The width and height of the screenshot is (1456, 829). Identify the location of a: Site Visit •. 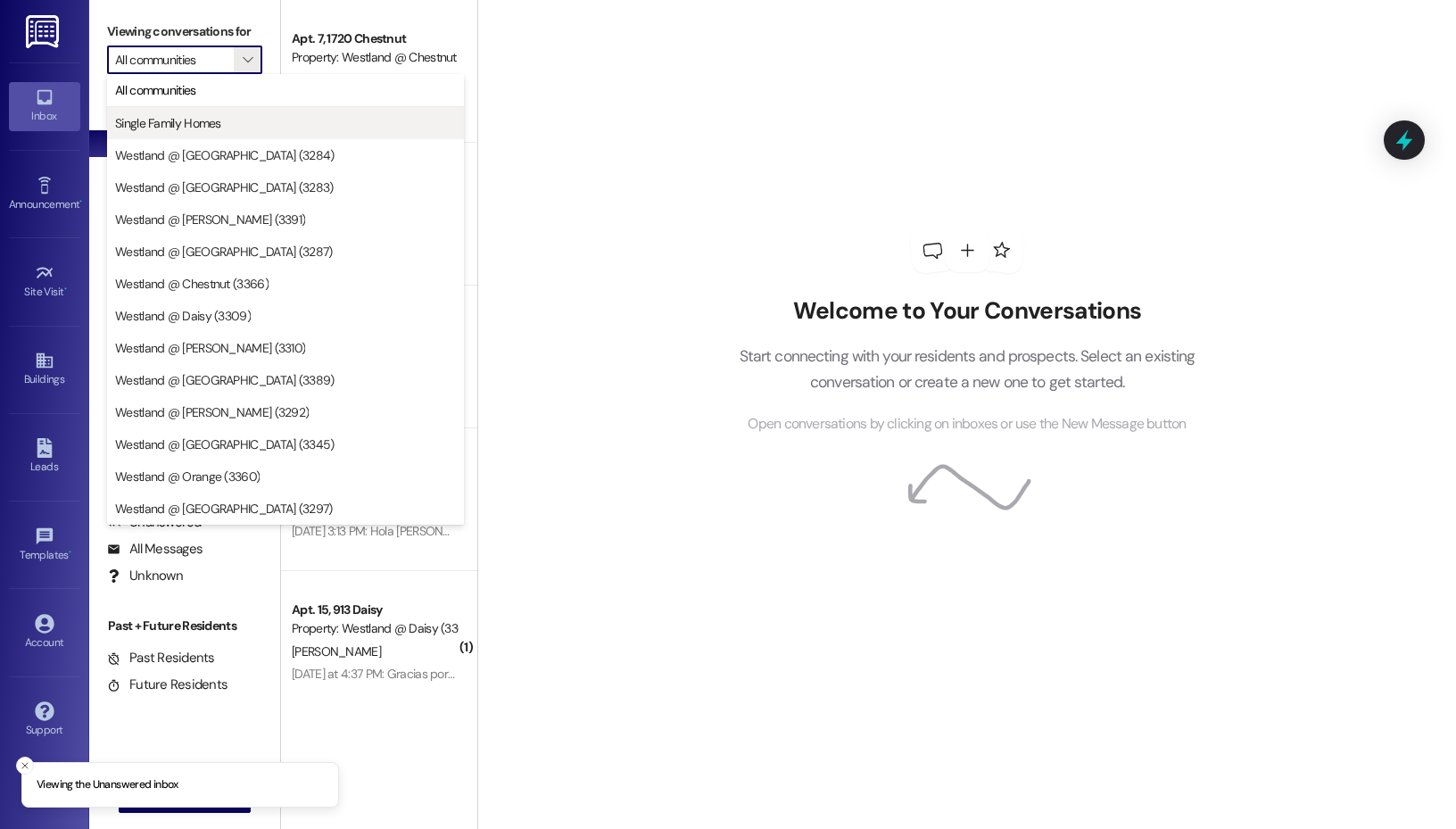
(45, 282).